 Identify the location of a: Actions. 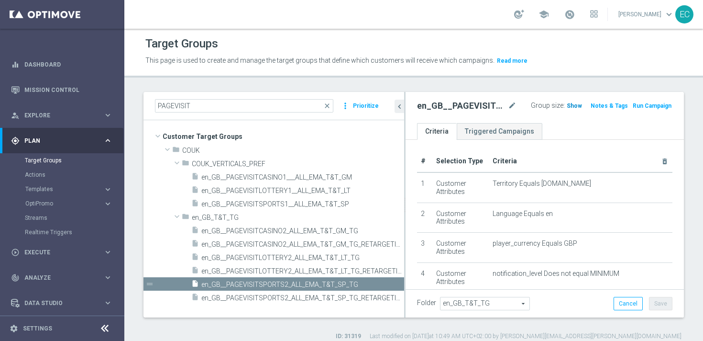
(62, 175).